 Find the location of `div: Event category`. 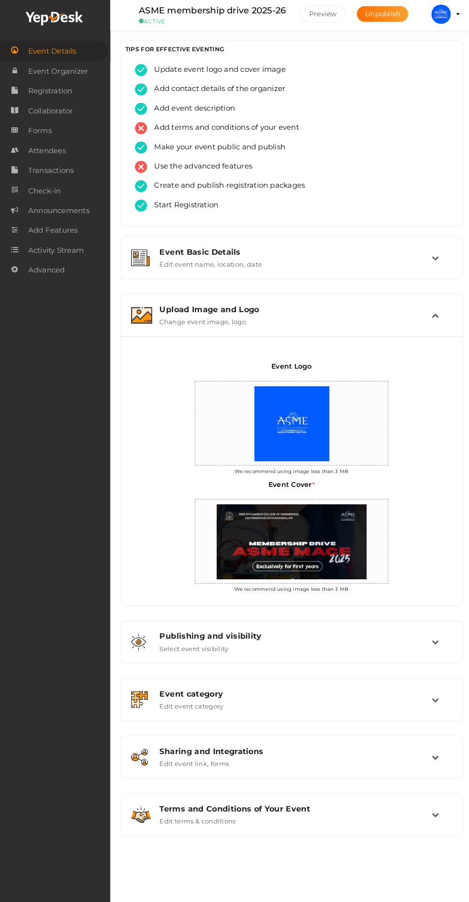

div: Event category is located at coordinates (294, 690).